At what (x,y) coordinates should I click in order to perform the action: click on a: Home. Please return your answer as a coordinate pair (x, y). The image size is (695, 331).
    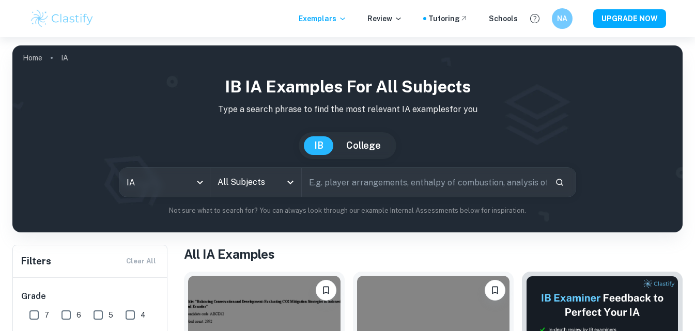
    Looking at the image, I should click on (33, 58).